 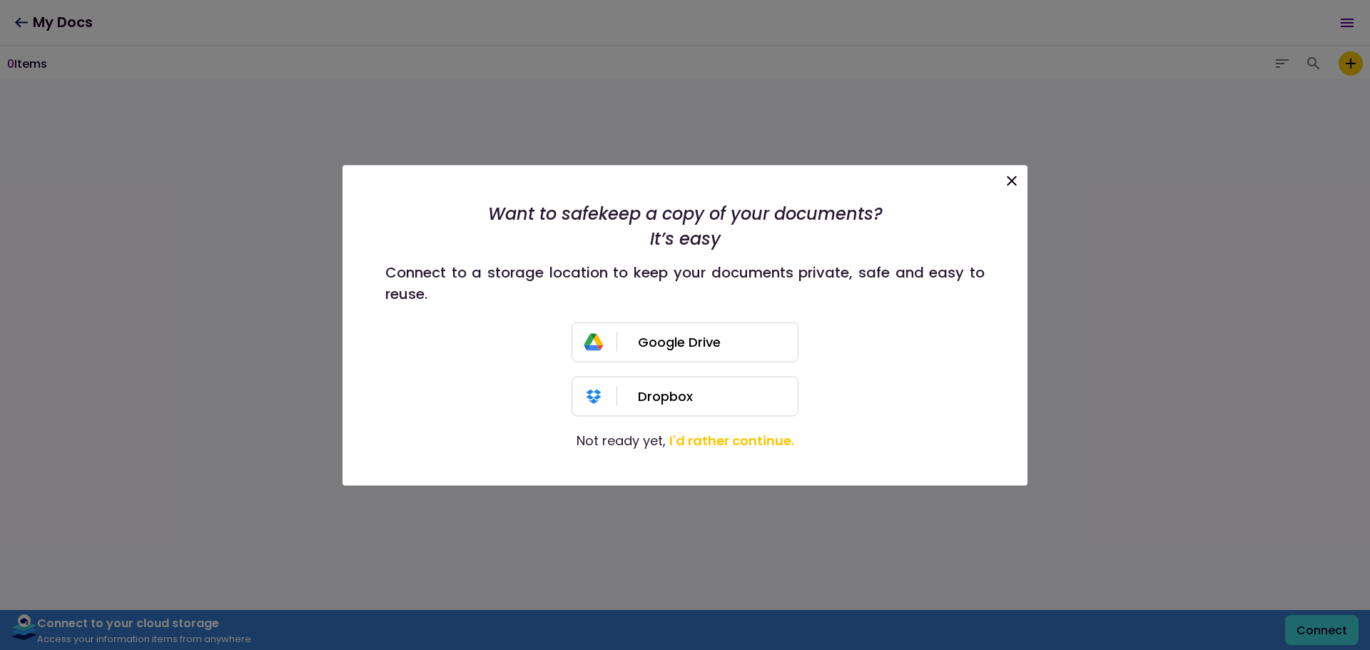 I want to click on div: Not ready yet,, so click(x=685, y=439).